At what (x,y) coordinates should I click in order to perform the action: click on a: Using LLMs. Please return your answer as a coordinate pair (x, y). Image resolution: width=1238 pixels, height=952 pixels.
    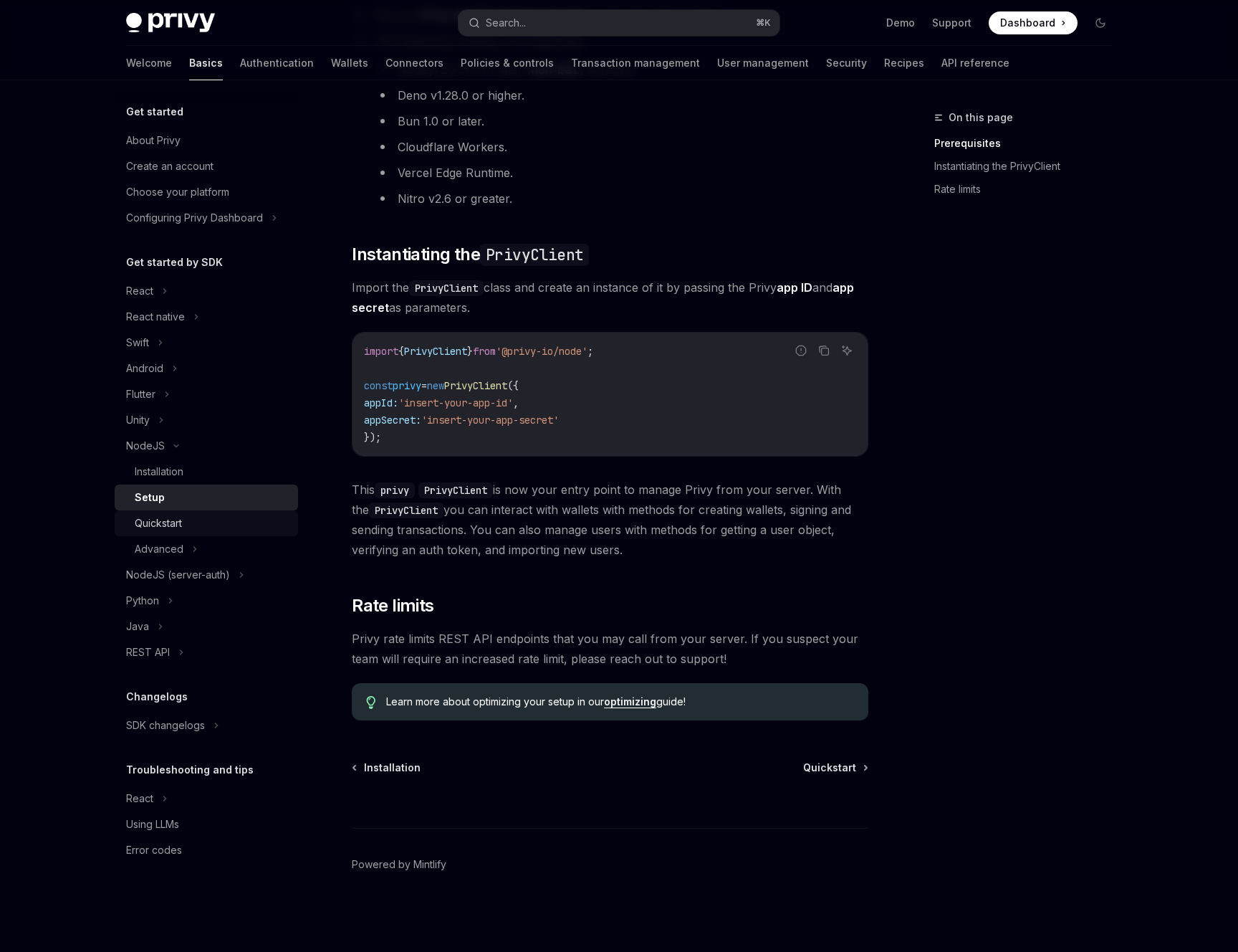
    Looking at the image, I should click on (206, 824).